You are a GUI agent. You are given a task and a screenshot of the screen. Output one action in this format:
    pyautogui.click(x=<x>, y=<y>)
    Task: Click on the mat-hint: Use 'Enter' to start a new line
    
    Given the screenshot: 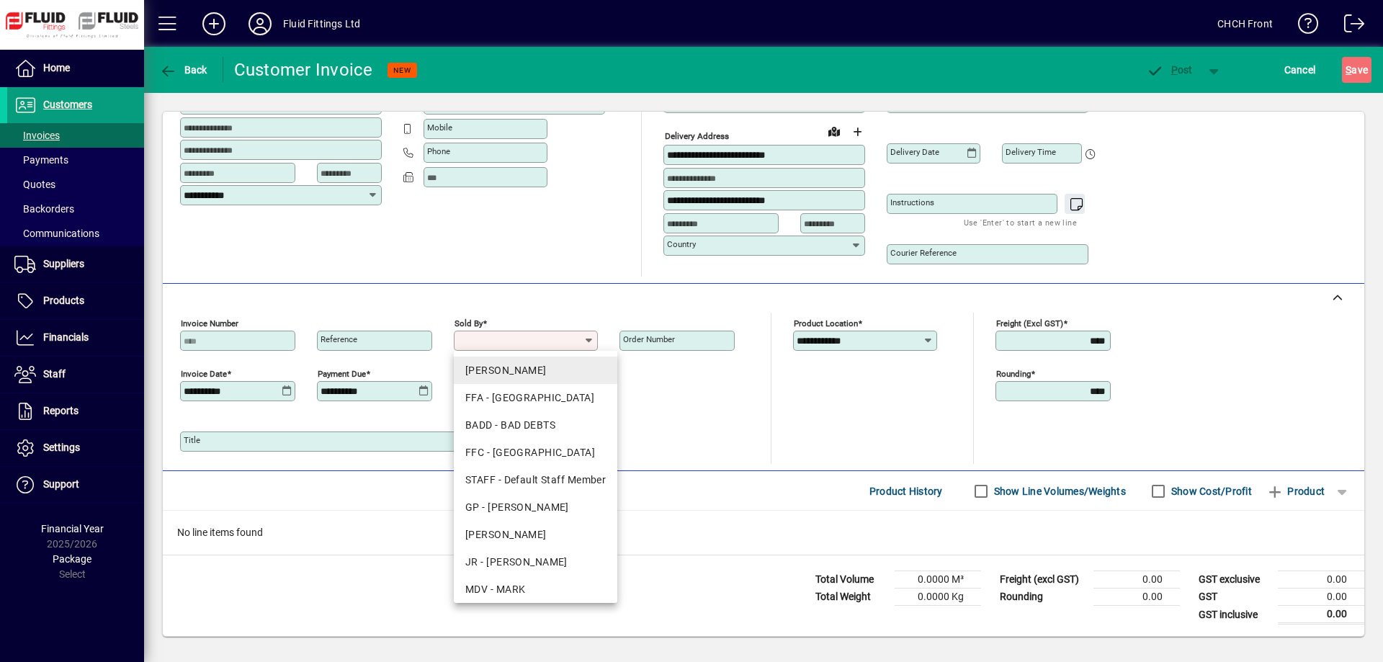 What is the action you would take?
    pyautogui.click(x=1020, y=222)
    